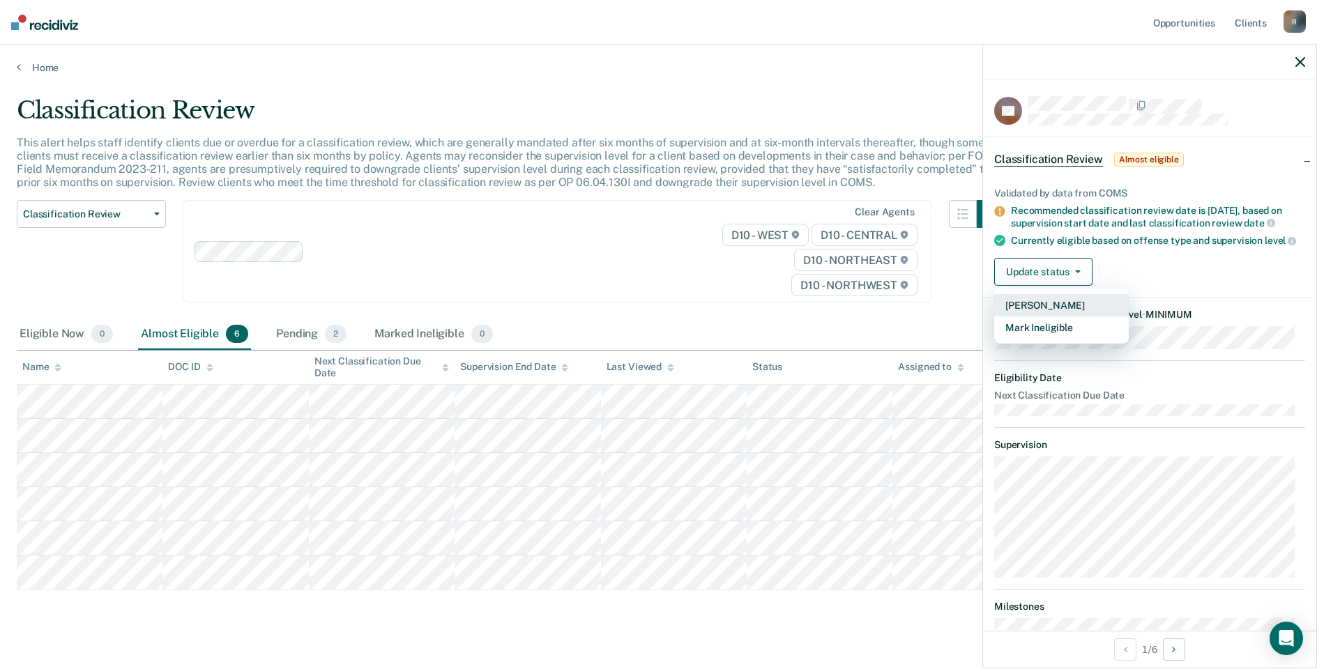 The width and height of the screenshot is (1317, 669). I want to click on button: Next Opportunity, so click(1174, 650).